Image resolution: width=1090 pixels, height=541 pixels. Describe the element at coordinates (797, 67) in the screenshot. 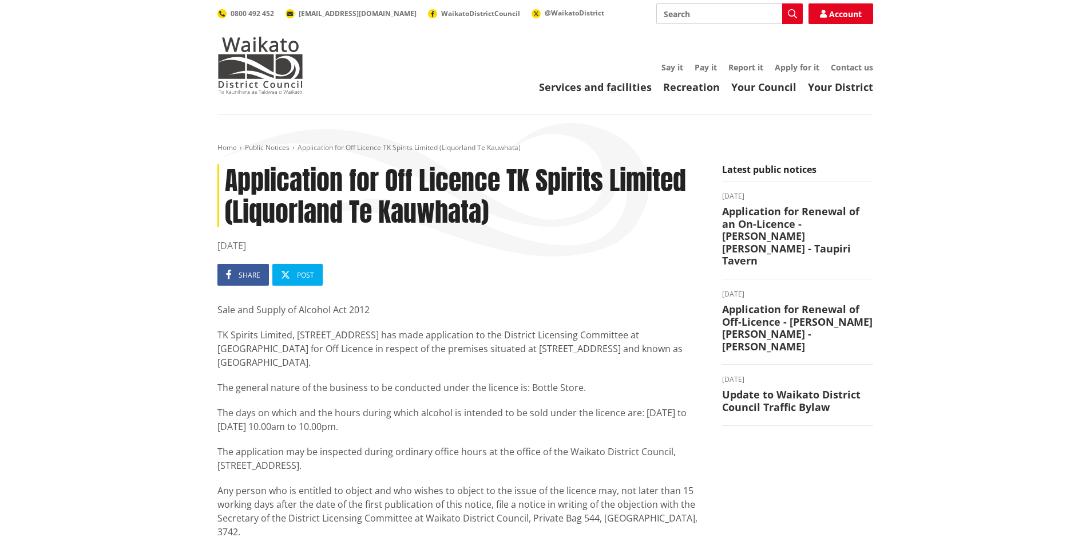

I see `a: Apply for it` at that location.